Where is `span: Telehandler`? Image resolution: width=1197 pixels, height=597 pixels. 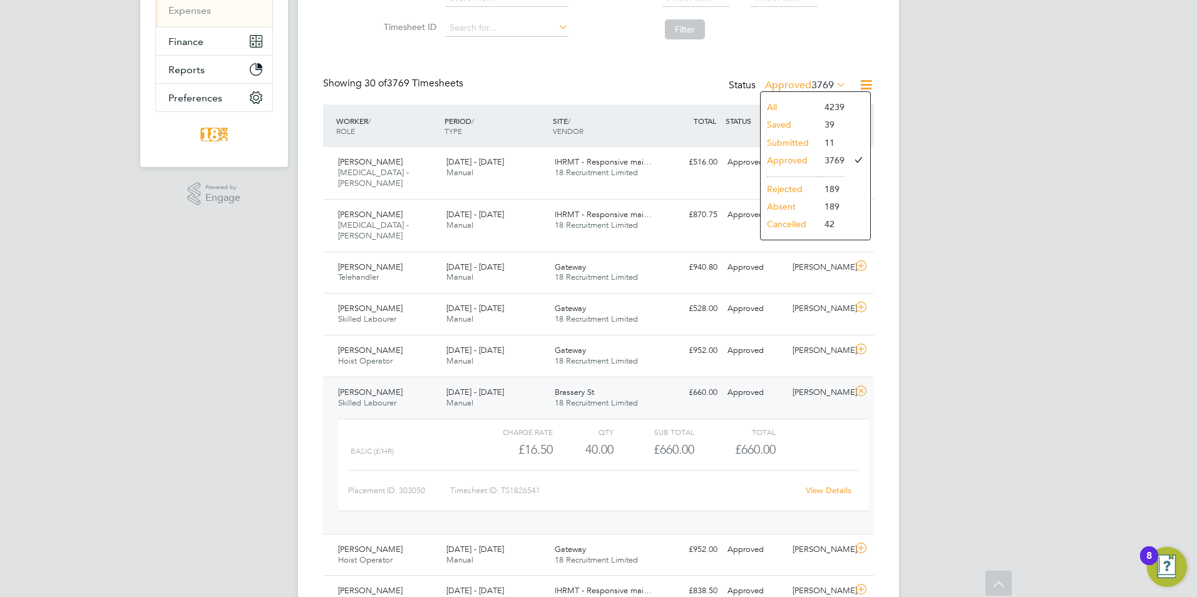 span: Telehandler is located at coordinates (358, 277).